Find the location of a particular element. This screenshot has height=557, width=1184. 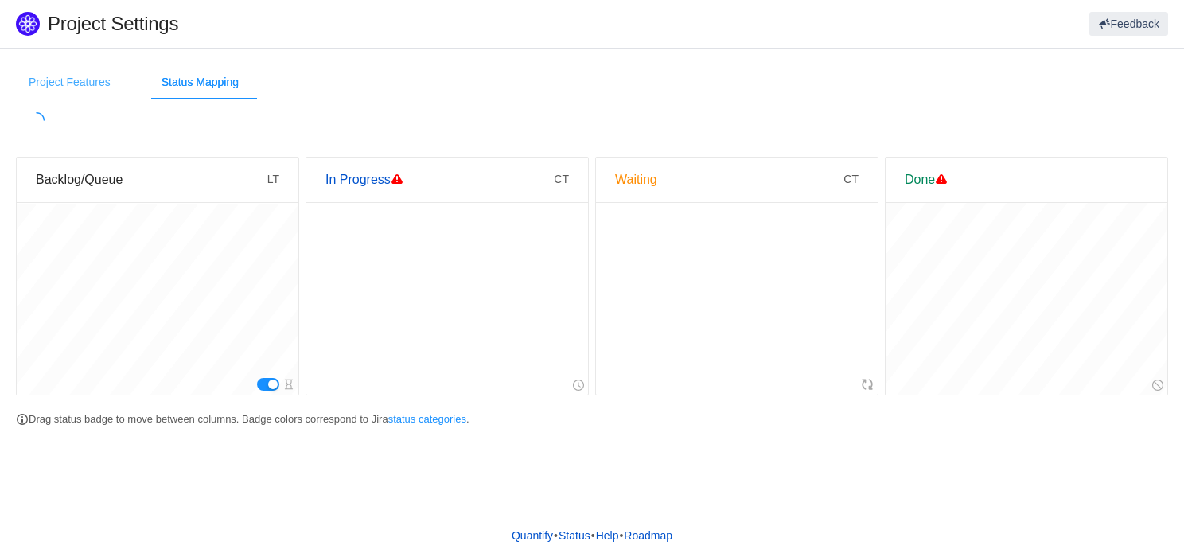

h1: Project Settings is located at coordinates (378, 24).